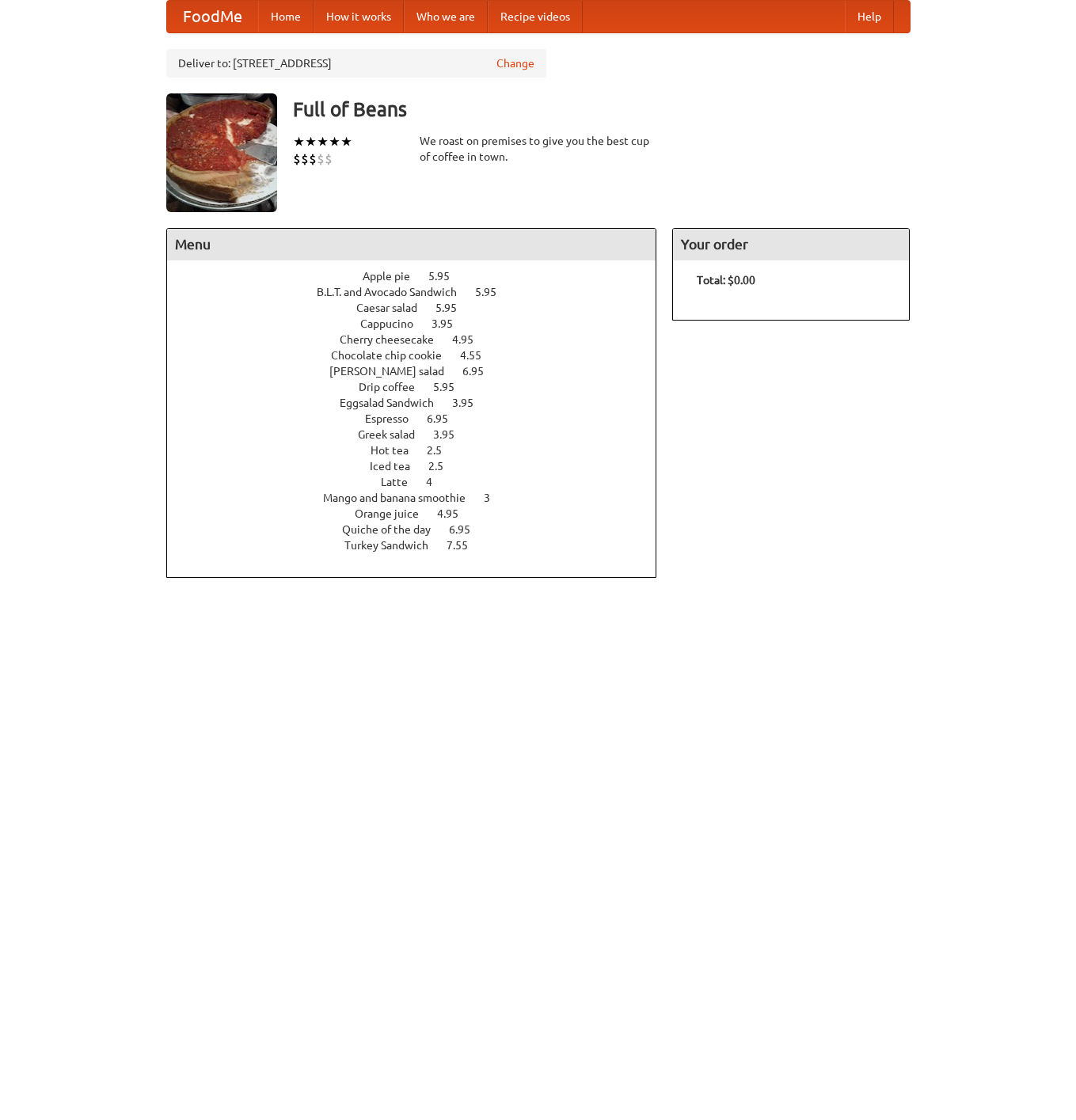 This screenshot has height=1120, width=1076. Describe the element at coordinates (790, 245) in the screenshot. I see `h4: Your order` at that location.